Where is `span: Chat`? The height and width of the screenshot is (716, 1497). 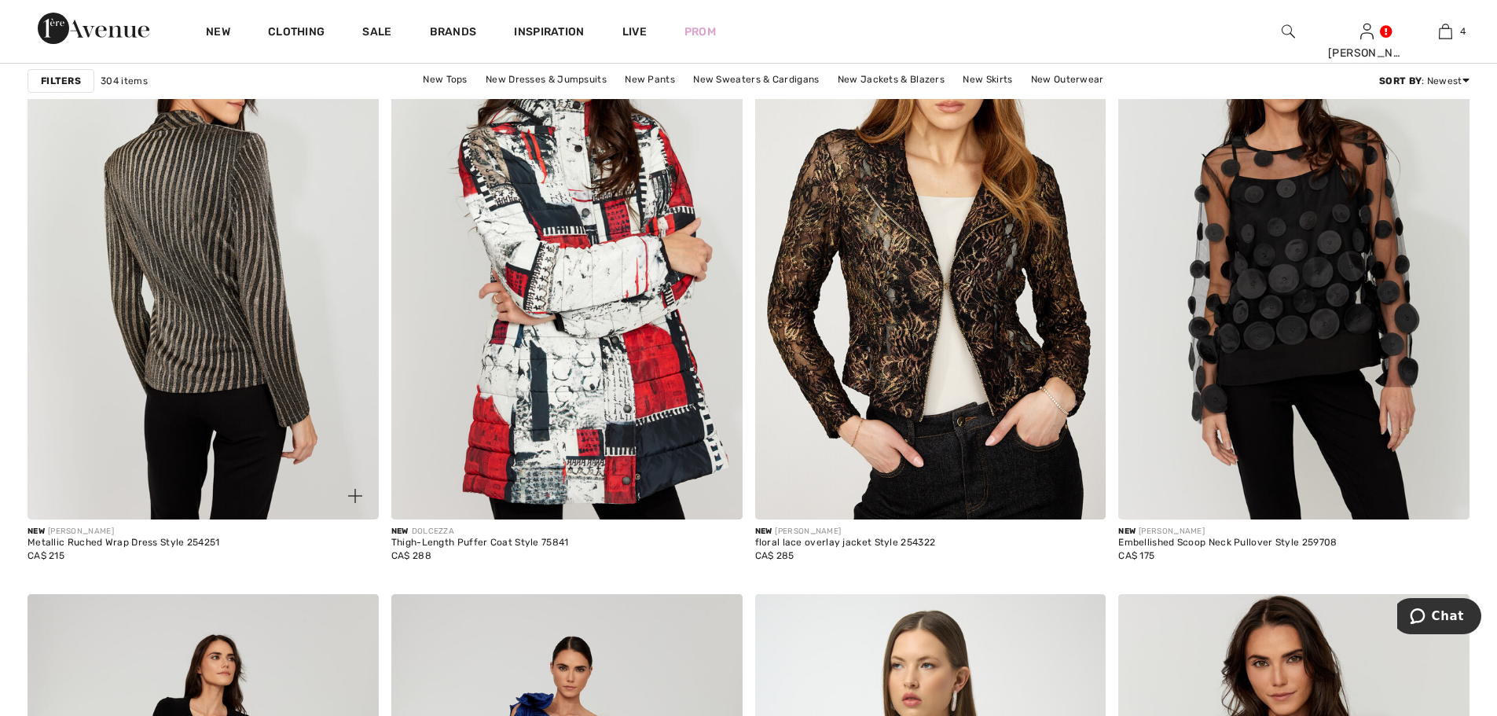 span: Chat is located at coordinates (50, 18).